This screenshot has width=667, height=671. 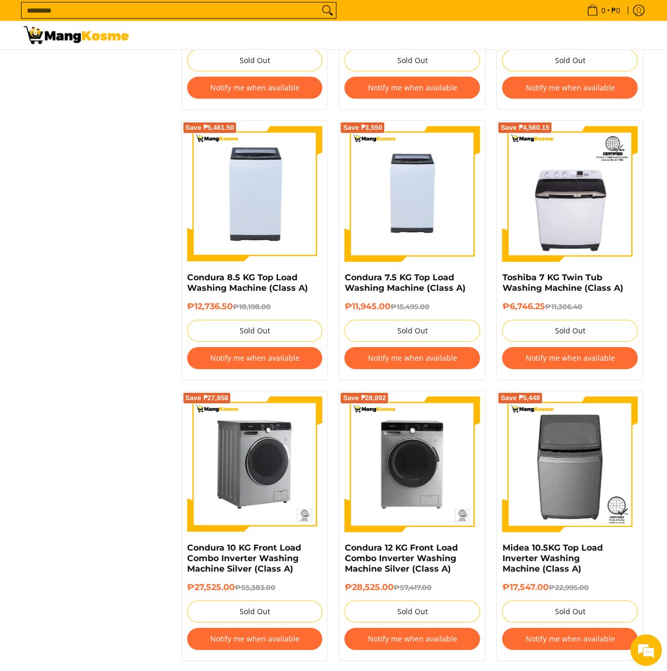 What do you see at coordinates (362, 128) in the screenshot?
I see `span: Save ₱3,550` at bounding box center [362, 128].